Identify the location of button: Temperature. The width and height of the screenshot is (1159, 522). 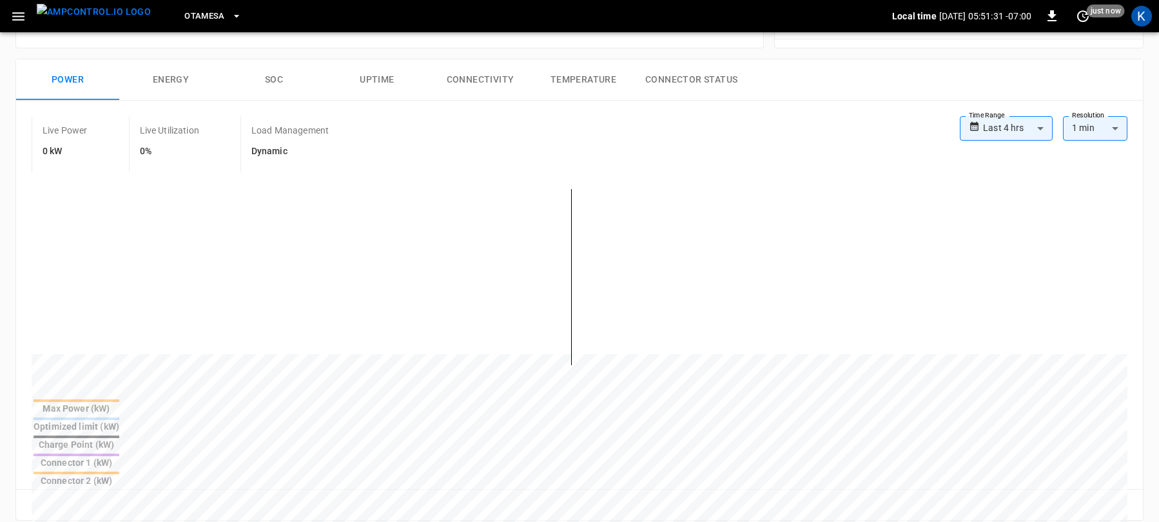
(583, 80).